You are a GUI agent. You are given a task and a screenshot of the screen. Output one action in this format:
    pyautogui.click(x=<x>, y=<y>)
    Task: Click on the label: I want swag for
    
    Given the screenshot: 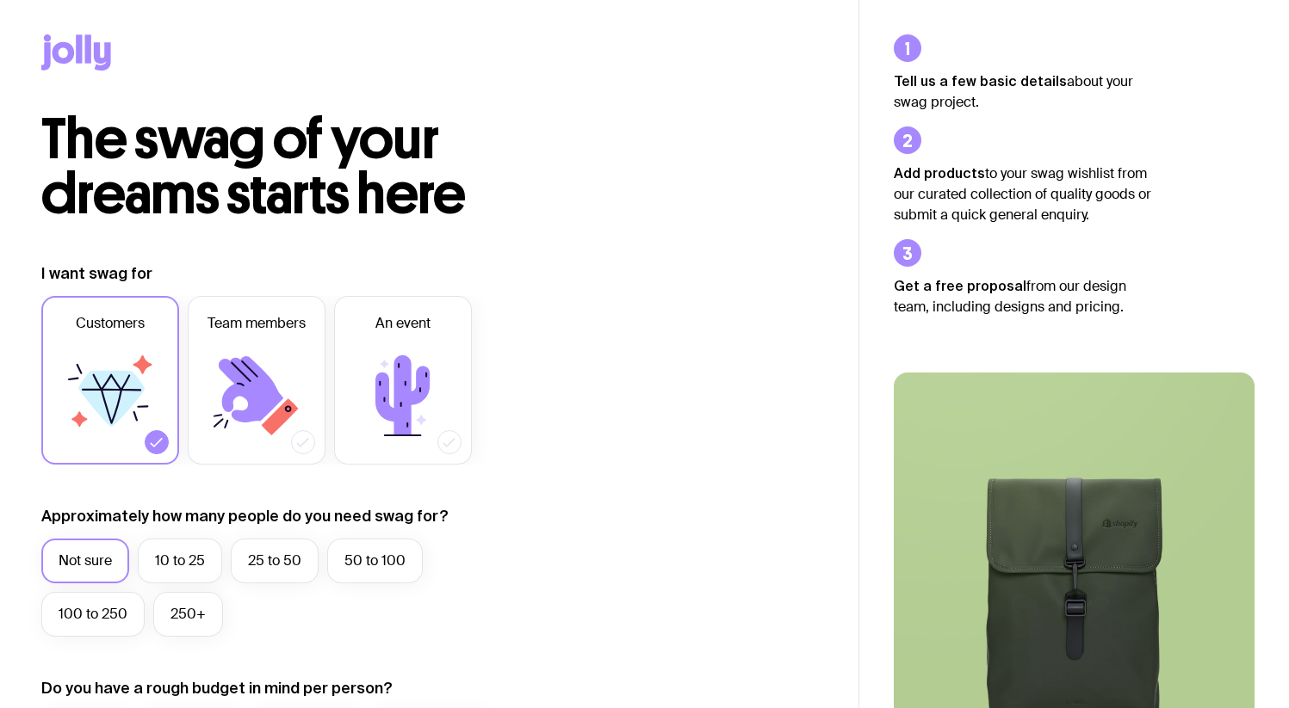 What is the action you would take?
    pyautogui.click(x=96, y=274)
    